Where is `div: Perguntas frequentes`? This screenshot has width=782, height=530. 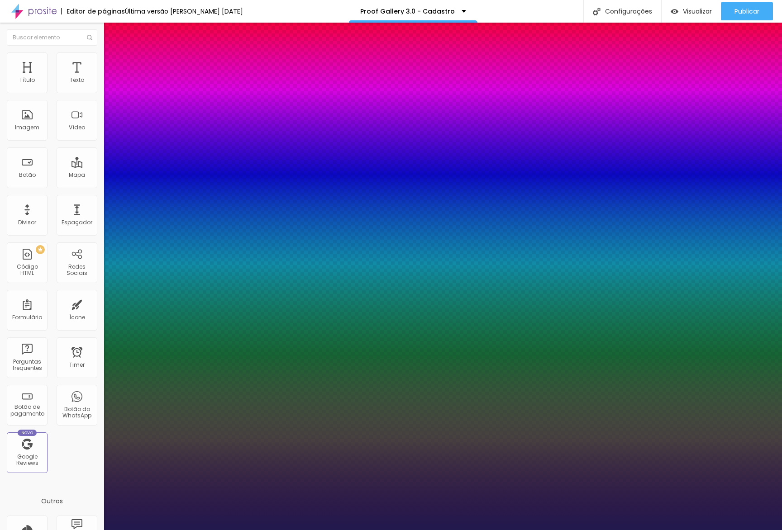 div: Perguntas frequentes is located at coordinates (27, 365).